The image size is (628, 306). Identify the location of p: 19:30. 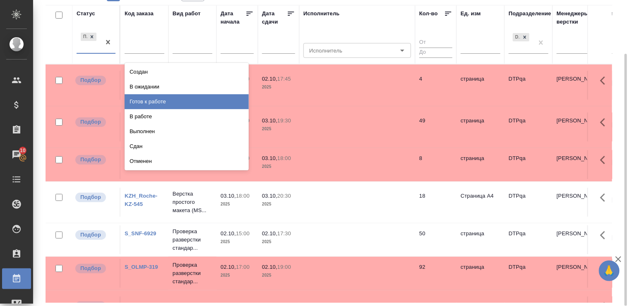
(284, 120).